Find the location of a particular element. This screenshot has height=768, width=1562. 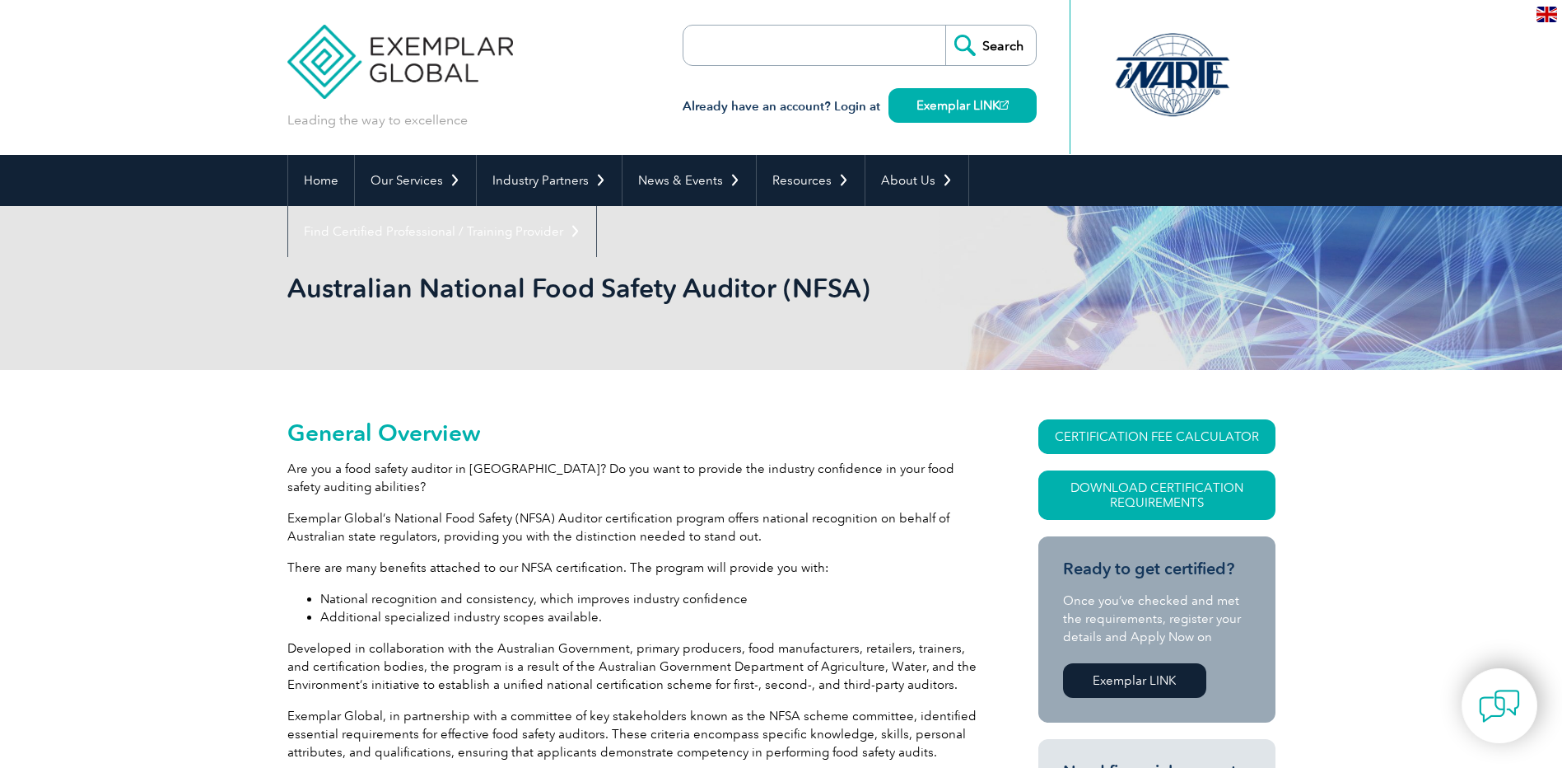

img: contact-chat.png is located at coordinates (1500, 706).